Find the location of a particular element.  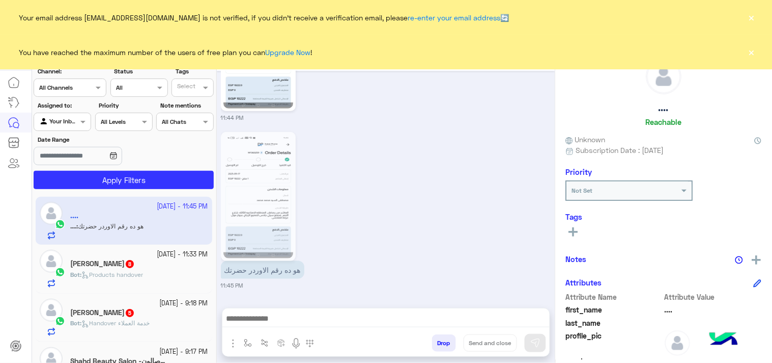

span: 5 is located at coordinates (130, 313).